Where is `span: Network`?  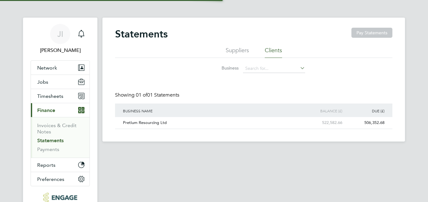 span: Network is located at coordinates (47, 68).